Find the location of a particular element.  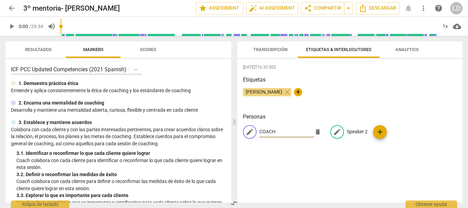

p: 3. Establece y mantiene acuerdos is located at coordinates (55, 122).